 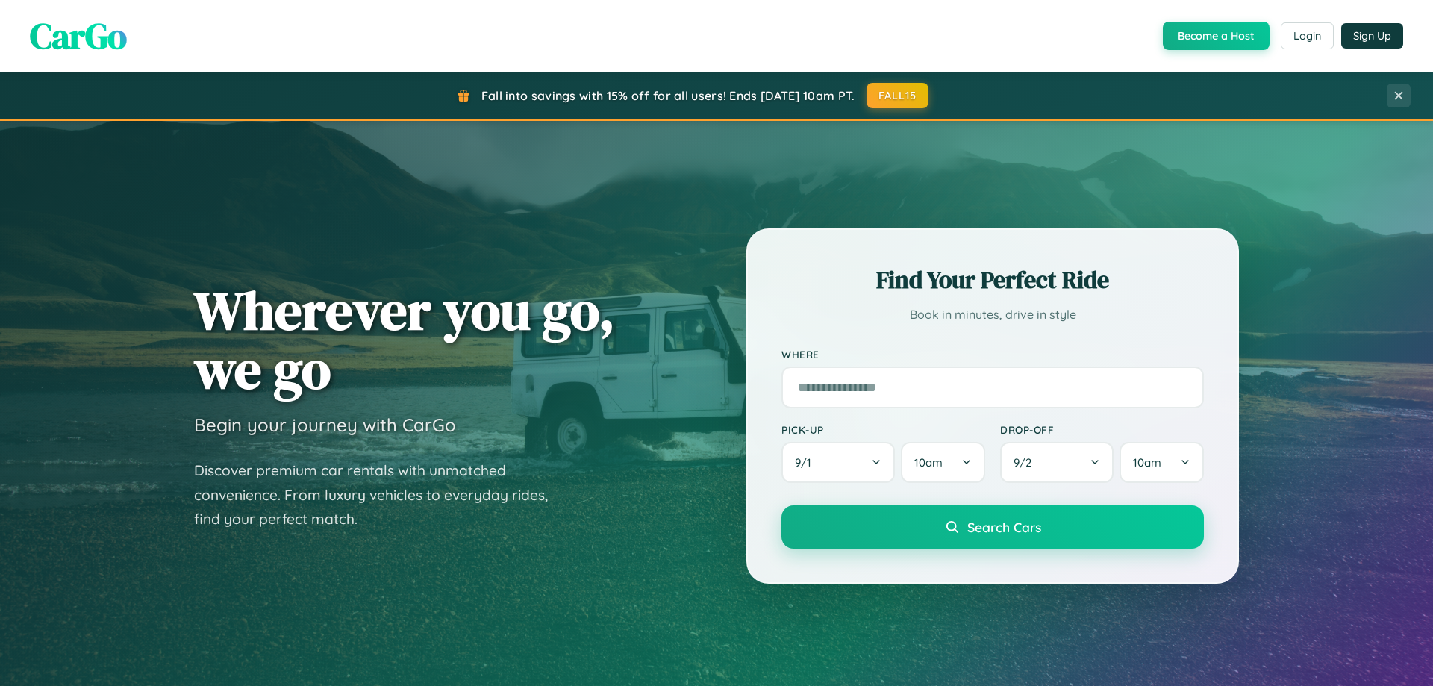 I want to click on button: Become a Host, so click(x=1216, y=36).